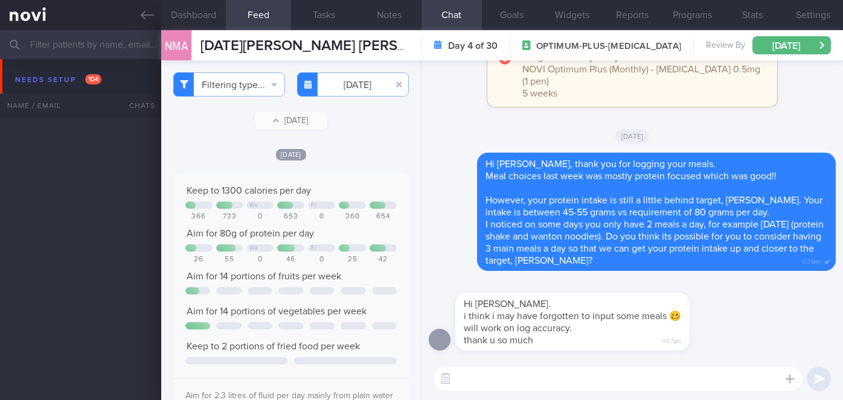 Image resolution: width=843 pixels, height=400 pixels. Describe the element at coordinates (229, 217) in the screenshot. I see `div: 733` at that location.